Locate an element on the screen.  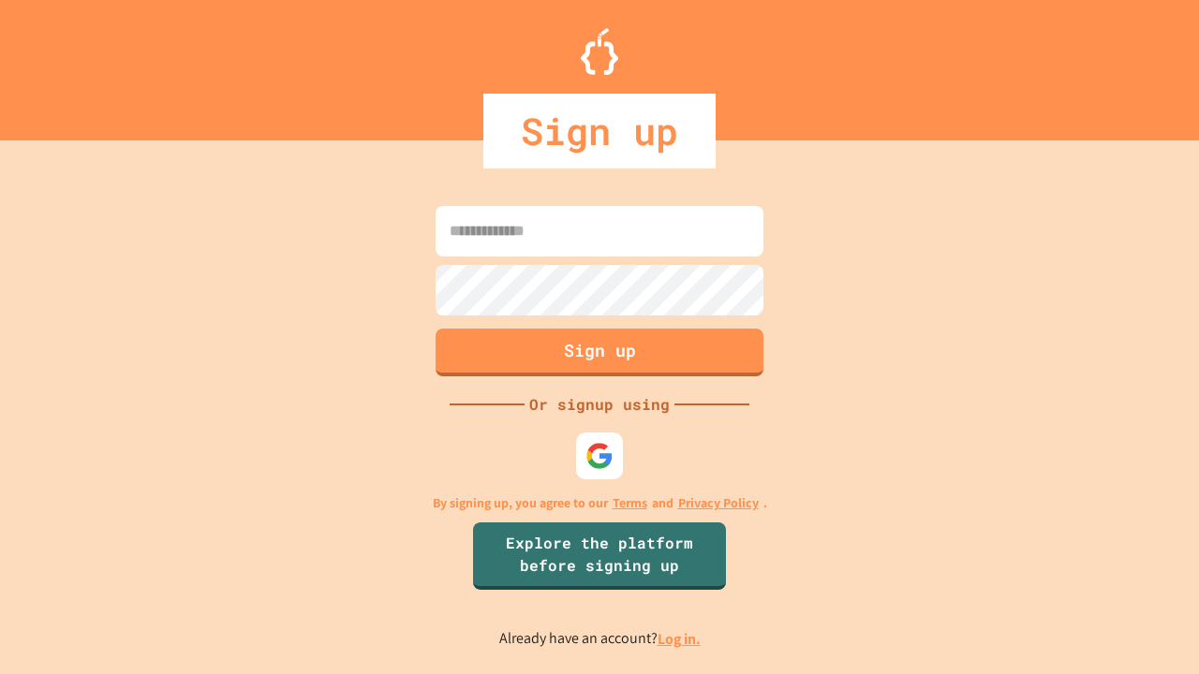
a: Explore the platform before signing up is located at coordinates (599, 556).